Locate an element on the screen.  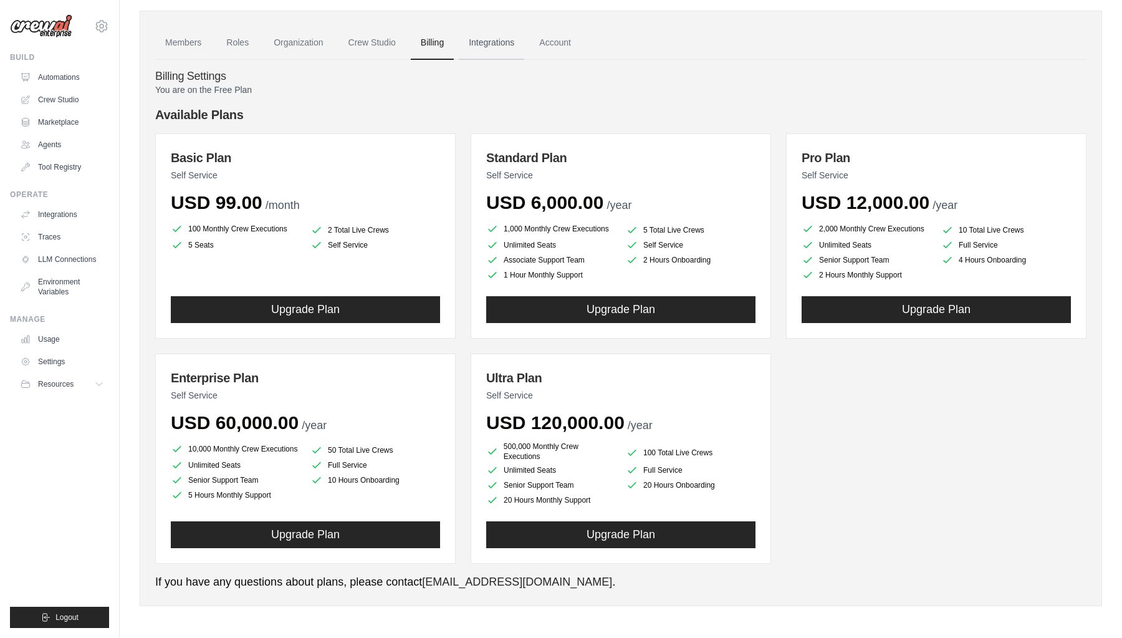
div: Manage is located at coordinates (59, 319).